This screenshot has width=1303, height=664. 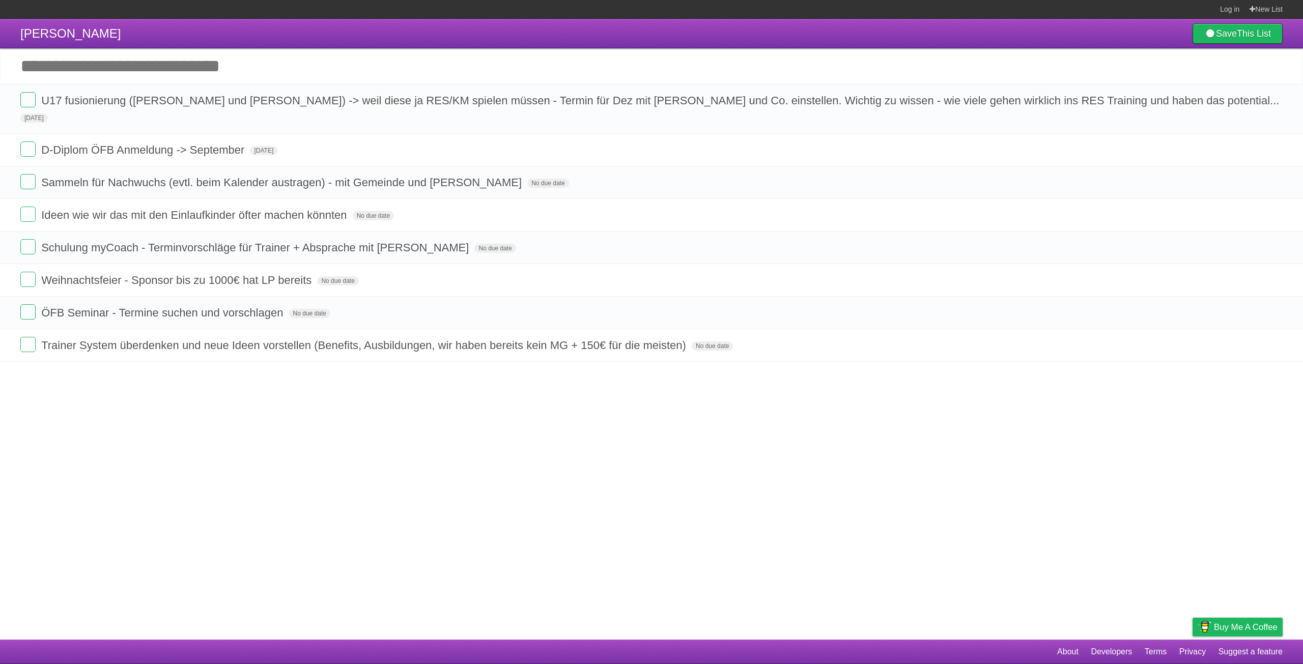 I want to click on a: Buy me a coffee, so click(x=1237, y=627).